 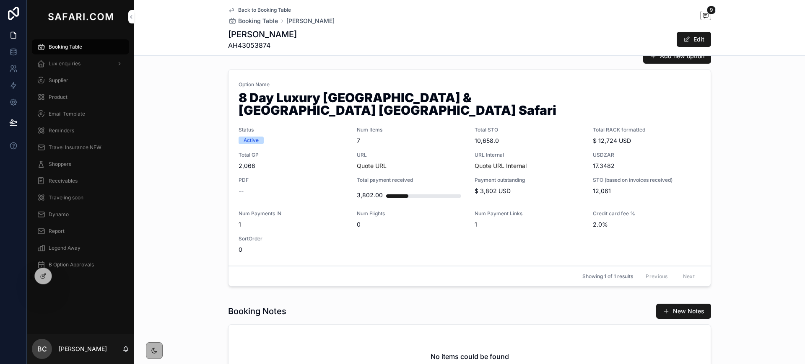 I want to click on span: Credit card fee %, so click(x=647, y=214).